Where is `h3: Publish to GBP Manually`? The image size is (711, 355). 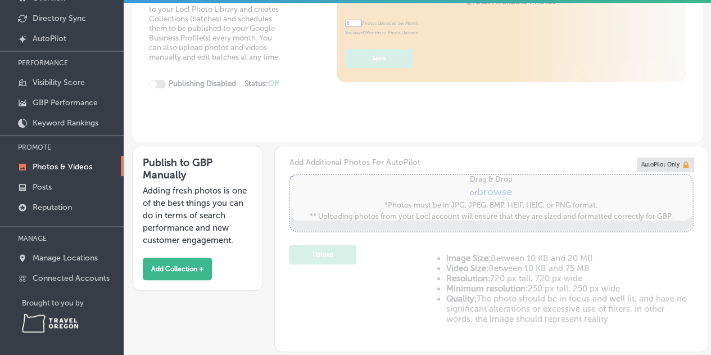 h3: Publish to GBP Manually is located at coordinates (197, 169).